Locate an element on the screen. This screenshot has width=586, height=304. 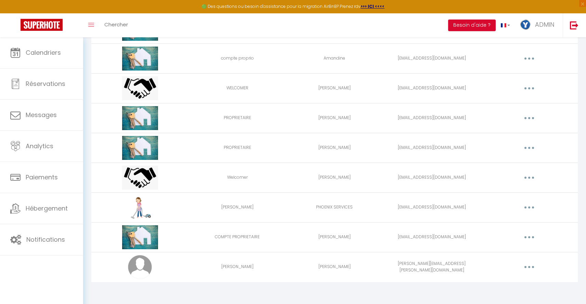
td: Amandine is located at coordinates (334, 58).